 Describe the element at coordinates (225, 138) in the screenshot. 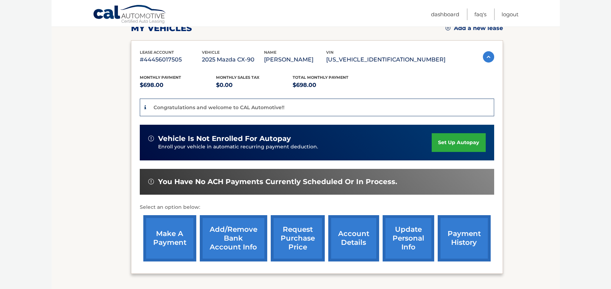

I see `span: vehicle is not enrolled for autopay` at that location.